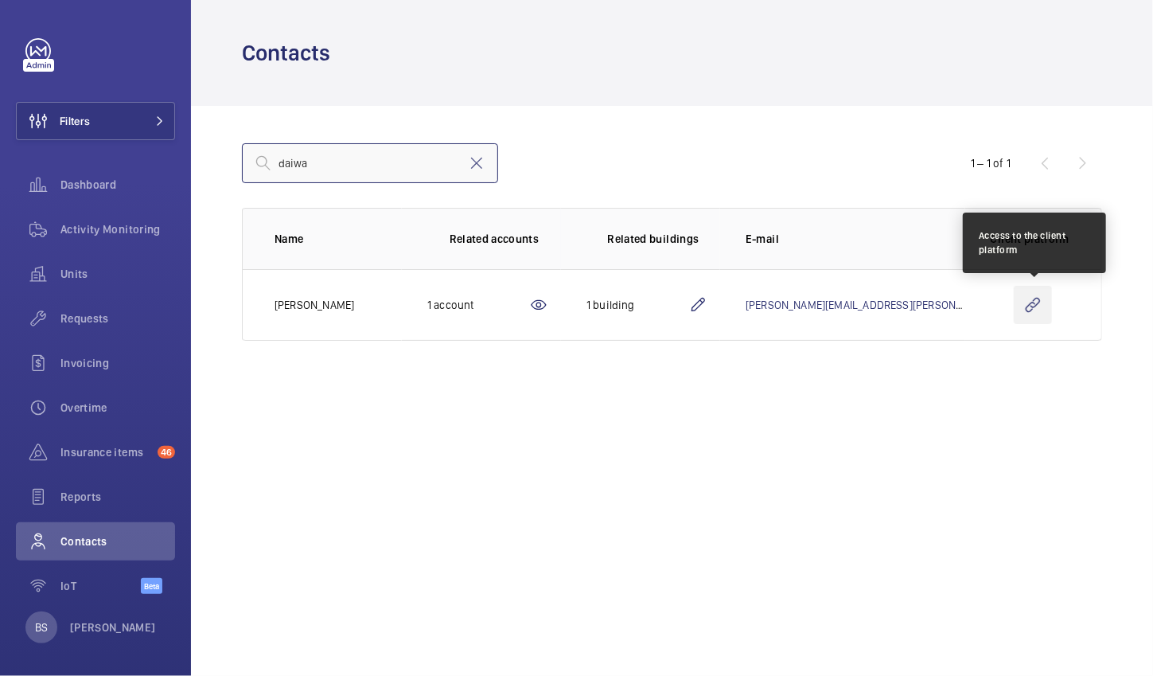 This screenshot has width=1153, height=676. What do you see at coordinates (370, 163) in the screenshot?
I see `input: Search by lastname, firstname, mail or client` at bounding box center [370, 163].